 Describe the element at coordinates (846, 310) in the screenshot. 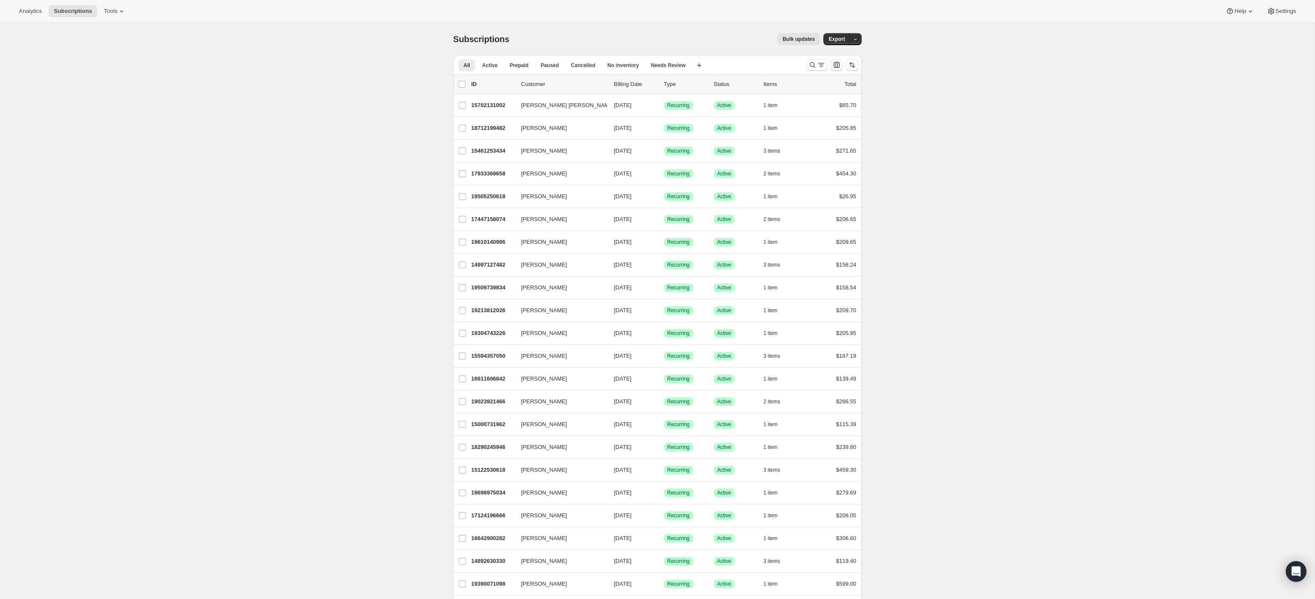

I see `span: $209.70` at that location.